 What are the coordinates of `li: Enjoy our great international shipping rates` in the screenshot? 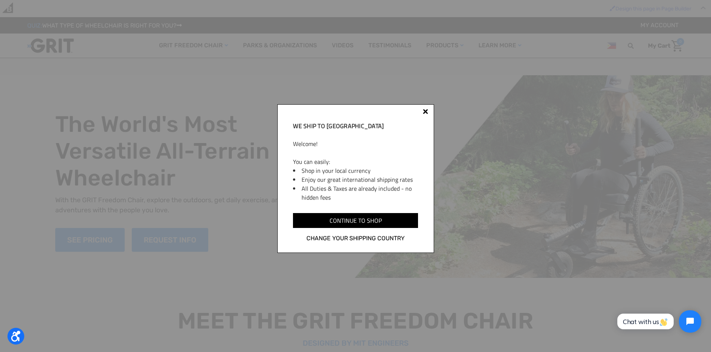 It's located at (359, 180).